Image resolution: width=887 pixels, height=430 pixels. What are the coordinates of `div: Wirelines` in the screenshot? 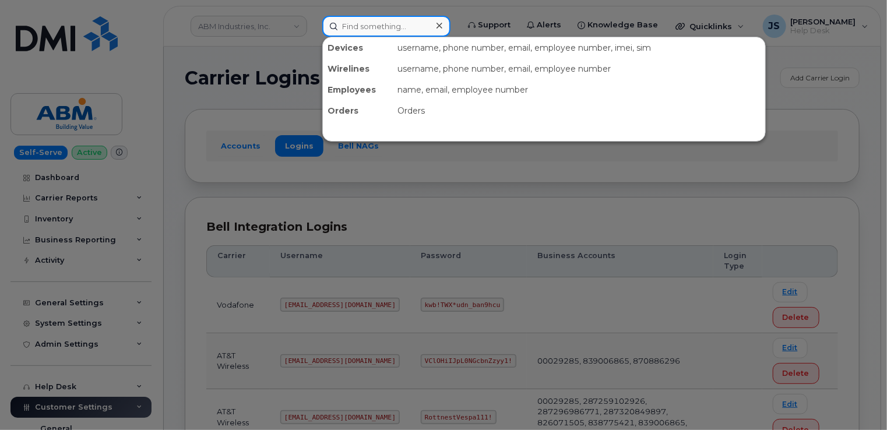 It's located at (358, 69).